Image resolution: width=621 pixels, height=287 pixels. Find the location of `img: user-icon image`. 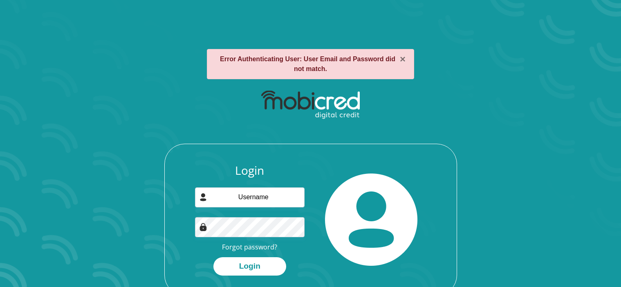

img: user-icon image is located at coordinates (203, 197).